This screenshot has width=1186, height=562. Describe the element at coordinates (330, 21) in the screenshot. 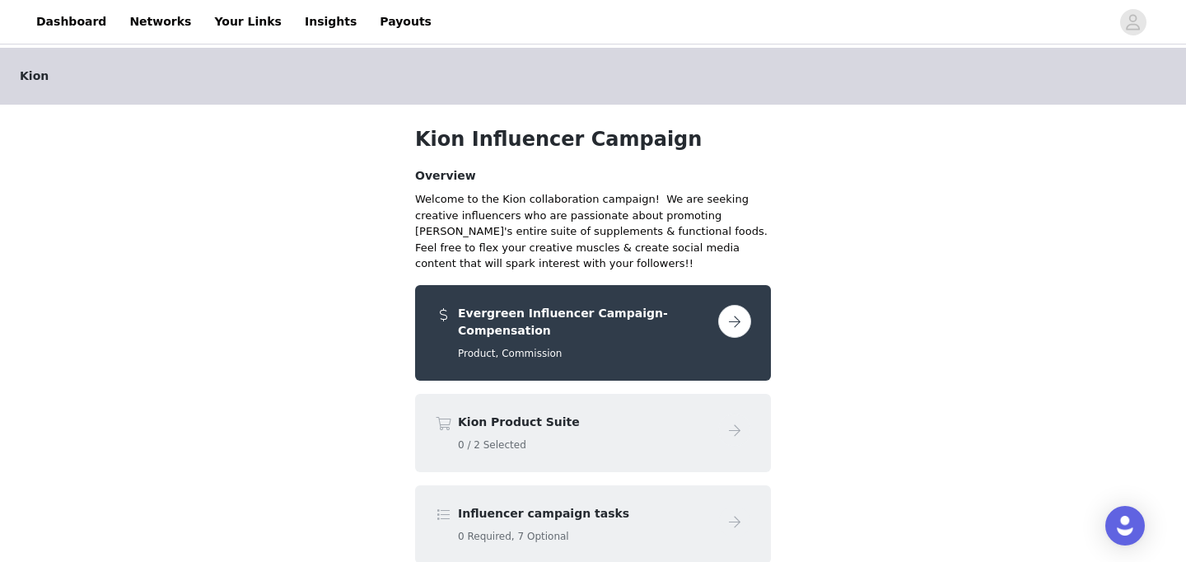

I see `a: Insights` at that location.